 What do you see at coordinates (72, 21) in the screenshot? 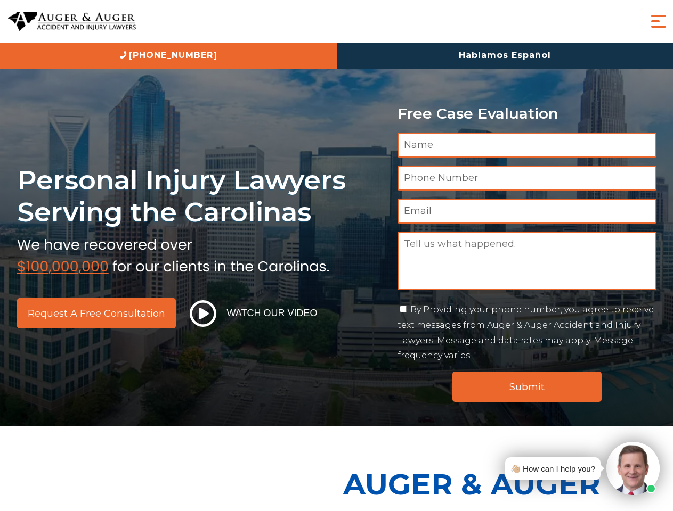
I see `a: Auger & Auger Accident and Injury Lawyers Logo` at bounding box center [72, 21].